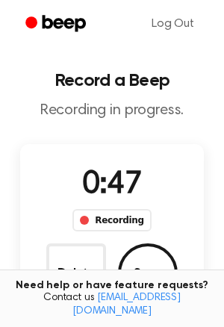 Image resolution: width=224 pixels, height=327 pixels. I want to click on div: Recording, so click(111, 220).